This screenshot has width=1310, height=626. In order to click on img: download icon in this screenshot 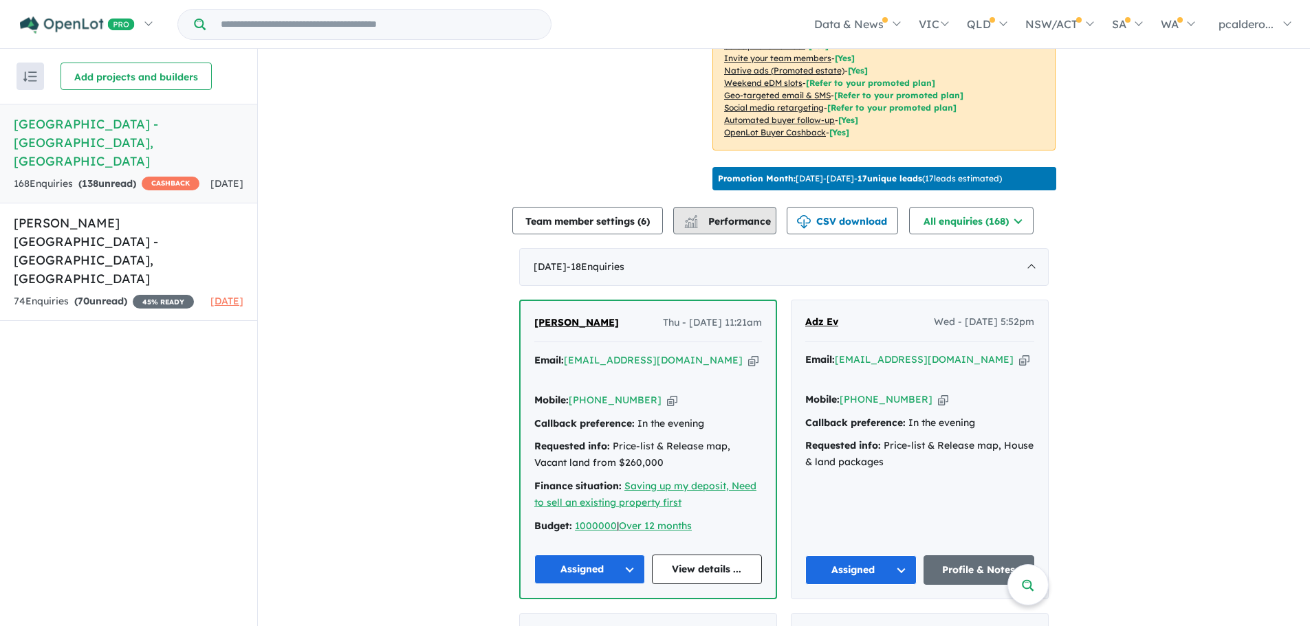, I will do `click(804, 222)`.